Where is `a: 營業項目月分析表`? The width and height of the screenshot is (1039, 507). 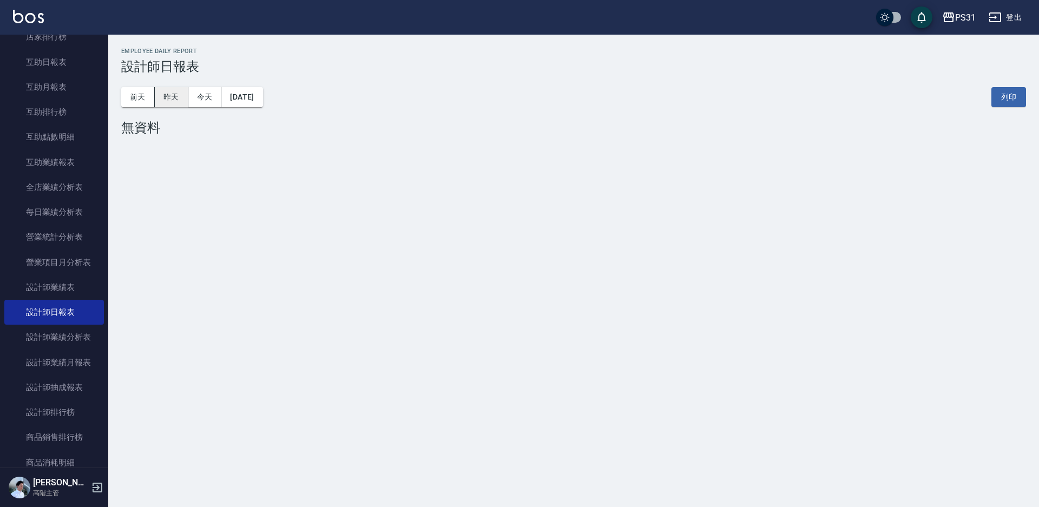
a: 營業項目月分析表 is located at coordinates (54, 263).